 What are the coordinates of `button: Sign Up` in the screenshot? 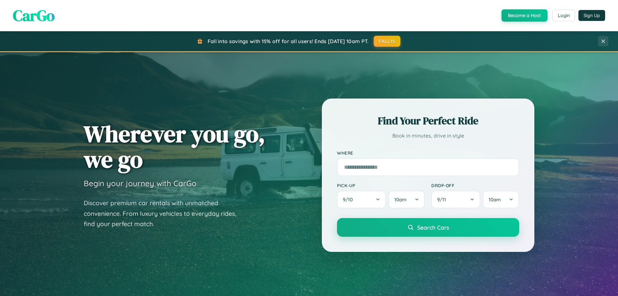 It's located at (591, 15).